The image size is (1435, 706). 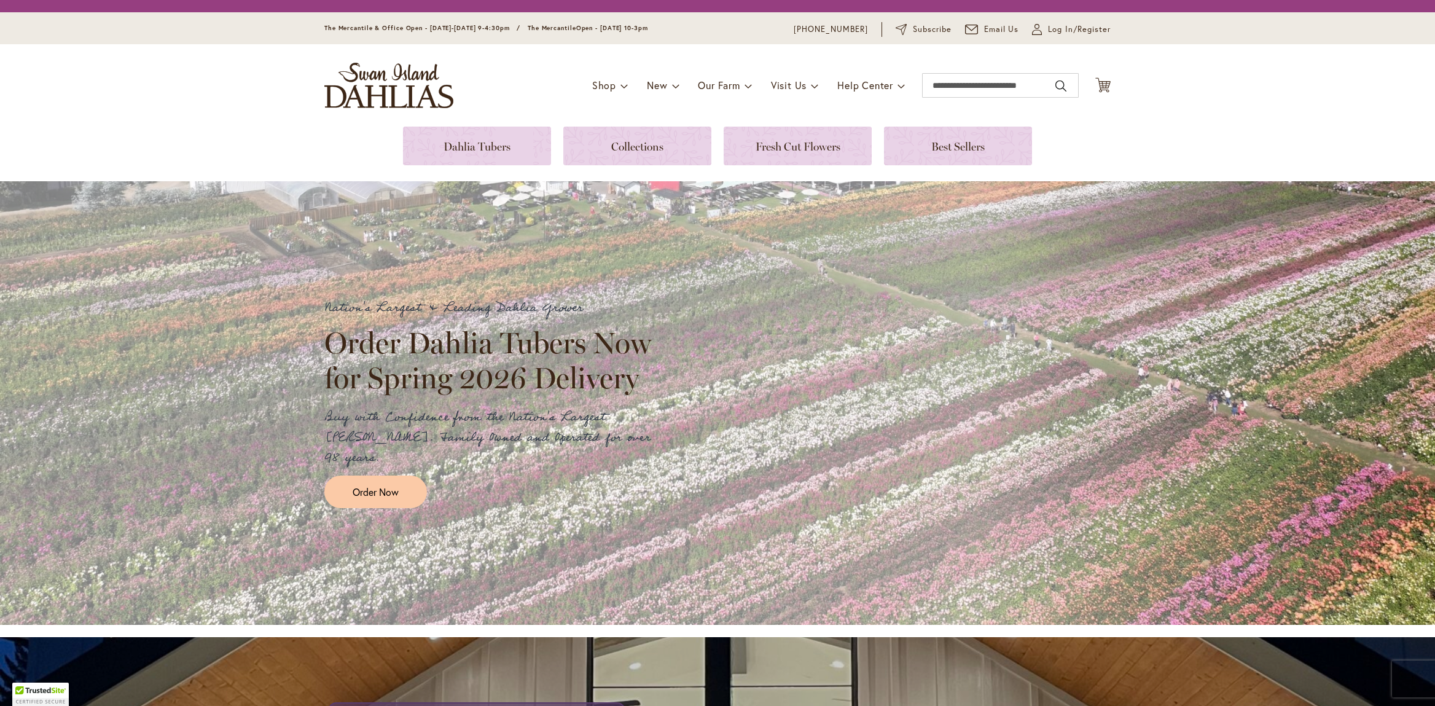 I want to click on button: Search, so click(x=1061, y=86).